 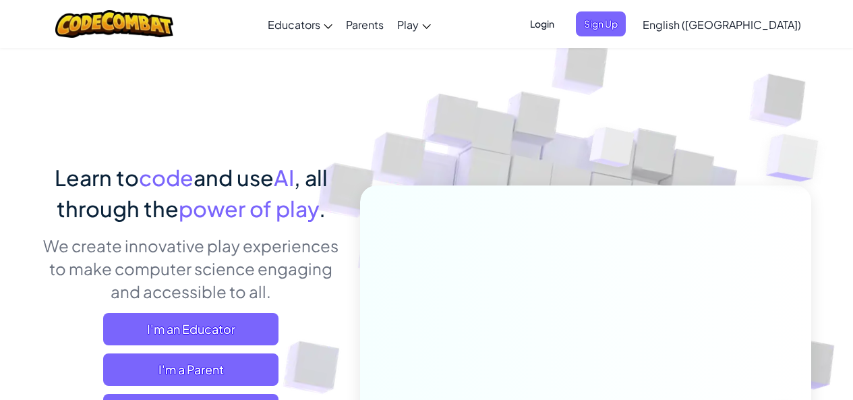 What do you see at coordinates (600, 24) in the screenshot?
I see `button: Sign Up` at bounding box center [600, 24].